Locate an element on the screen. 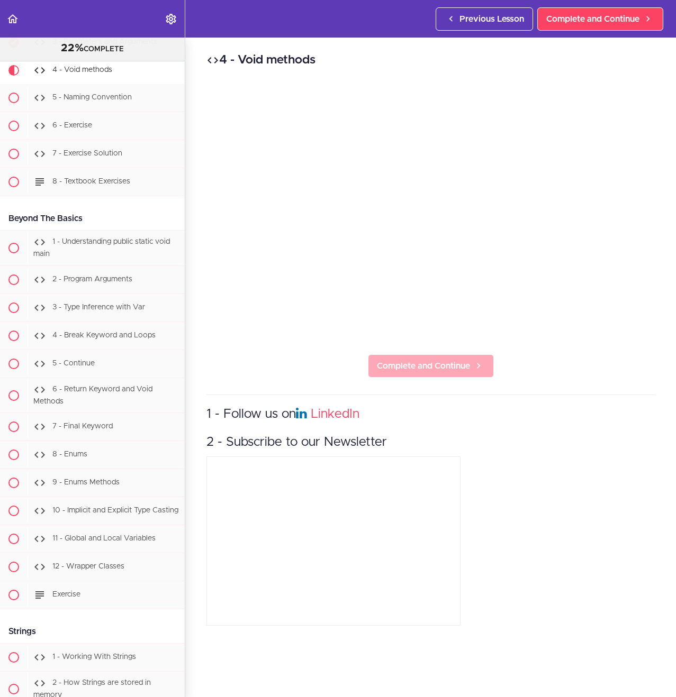  span: 2 - Program Arguments is located at coordinates (92, 279).